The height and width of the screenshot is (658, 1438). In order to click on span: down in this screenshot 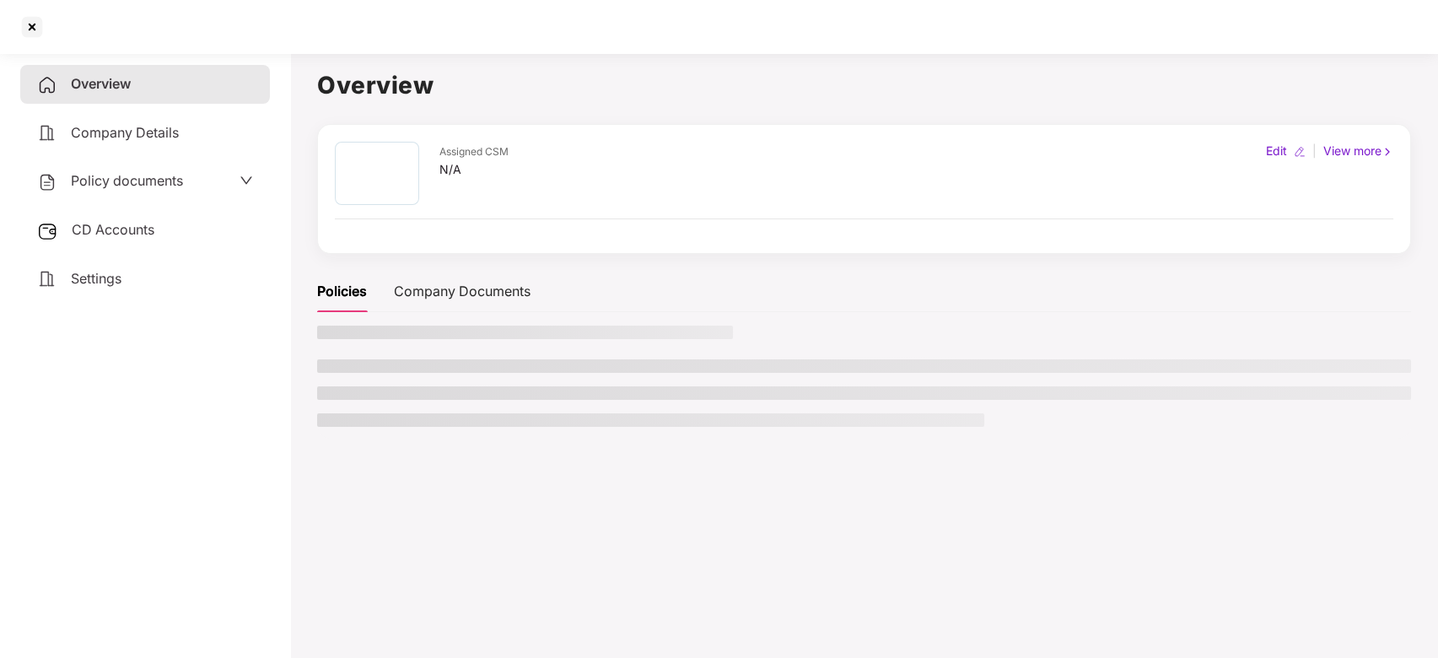, I will do `click(246, 181)`.